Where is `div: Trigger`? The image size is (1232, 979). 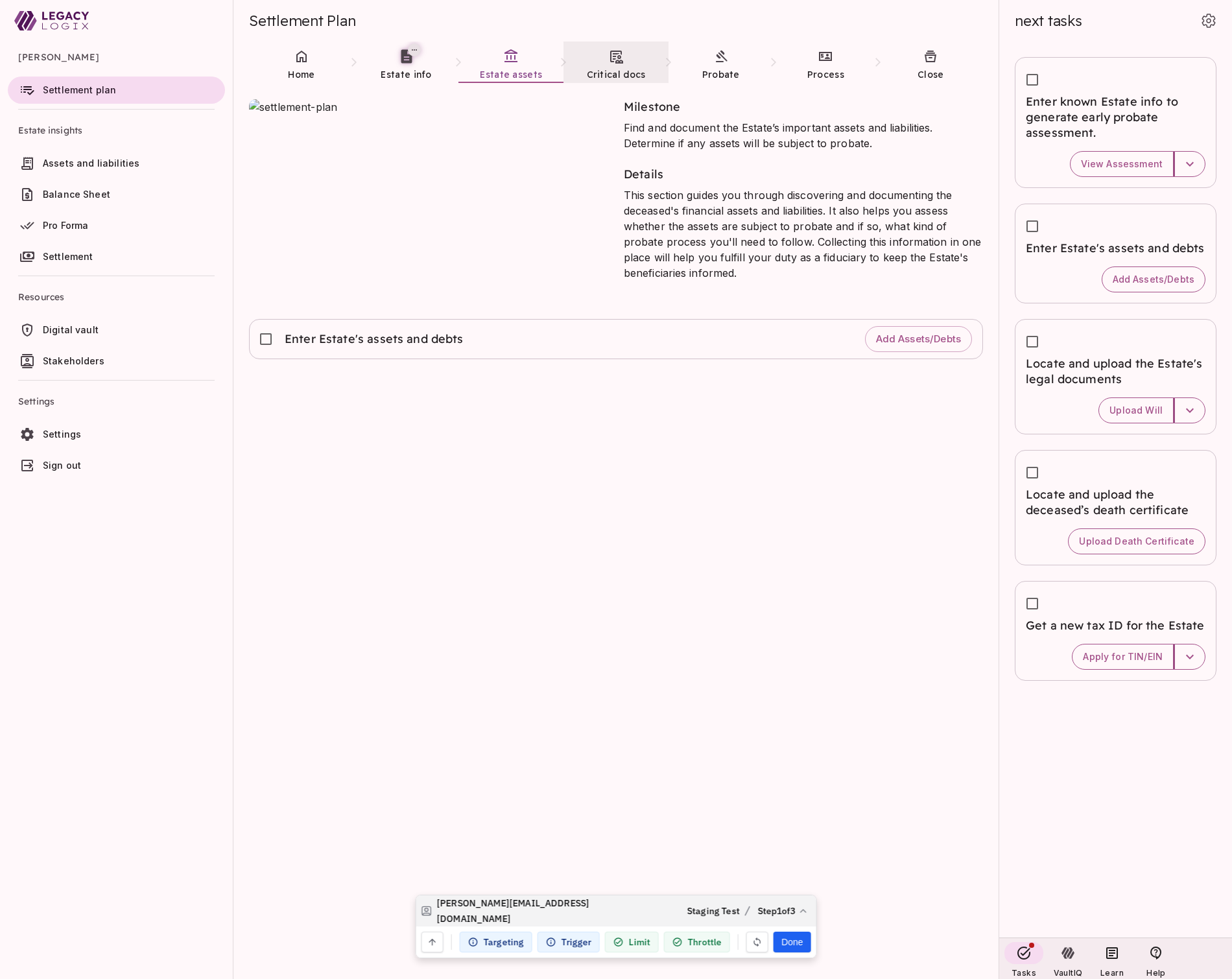 div: Trigger is located at coordinates (568, 942).